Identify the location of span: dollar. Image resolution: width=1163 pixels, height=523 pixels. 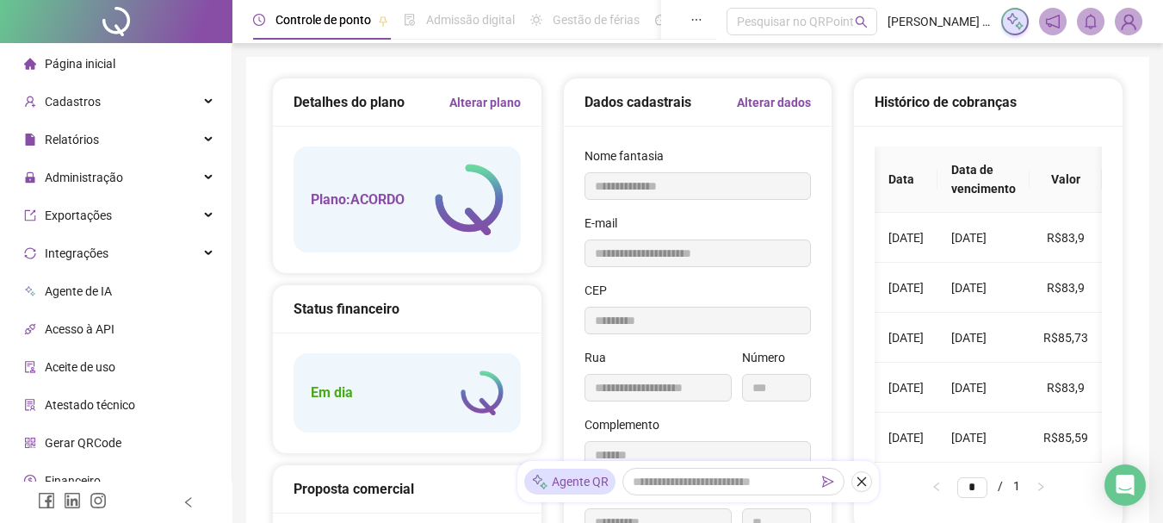
(30, 480).